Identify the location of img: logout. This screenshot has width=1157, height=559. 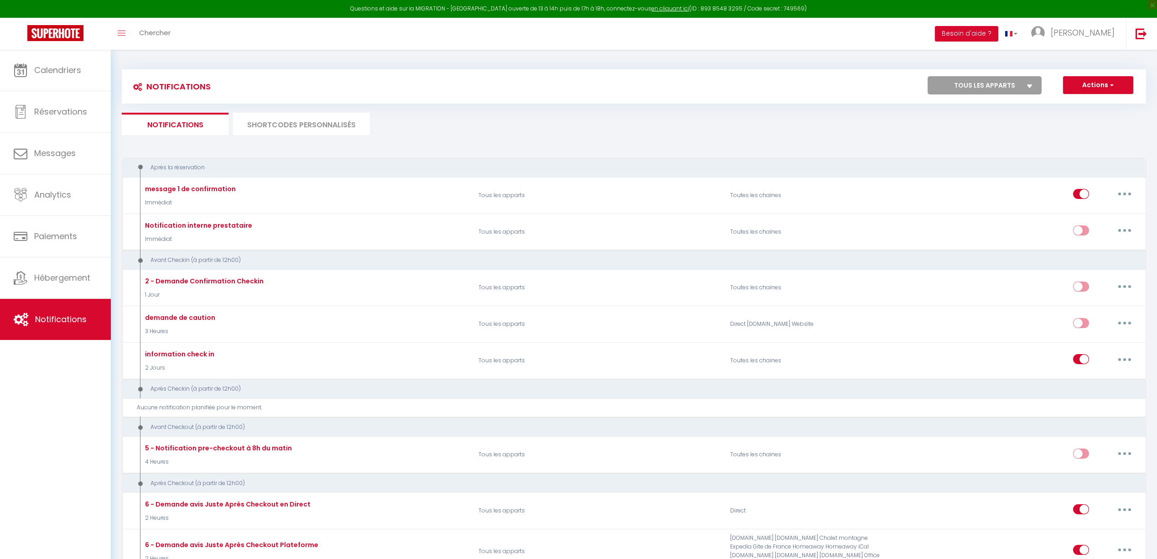
(1141, 33).